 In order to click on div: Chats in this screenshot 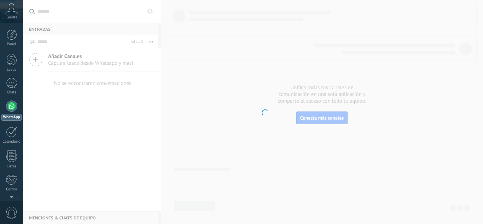, I will do `click(12, 92)`.